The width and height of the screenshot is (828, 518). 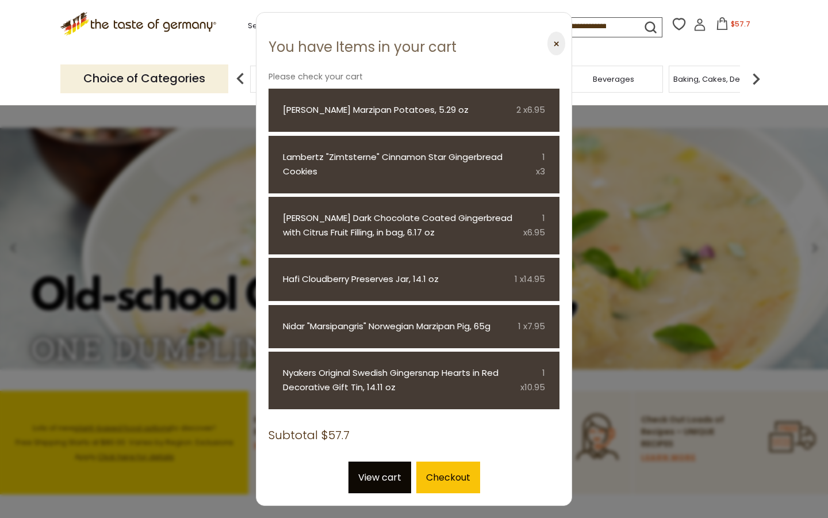 I want to click on button: $57.7, so click(x=733, y=26).